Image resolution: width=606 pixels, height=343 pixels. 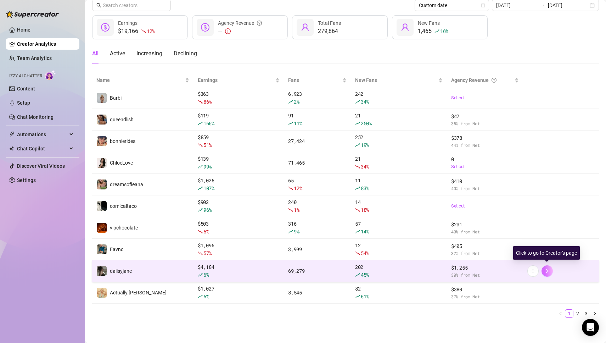 I want to click on a: 1, so click(x=569, y=313).